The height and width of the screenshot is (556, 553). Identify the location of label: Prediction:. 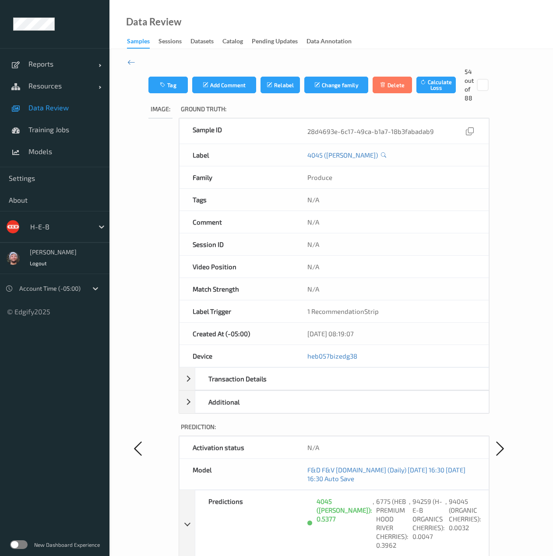
(334, 428).